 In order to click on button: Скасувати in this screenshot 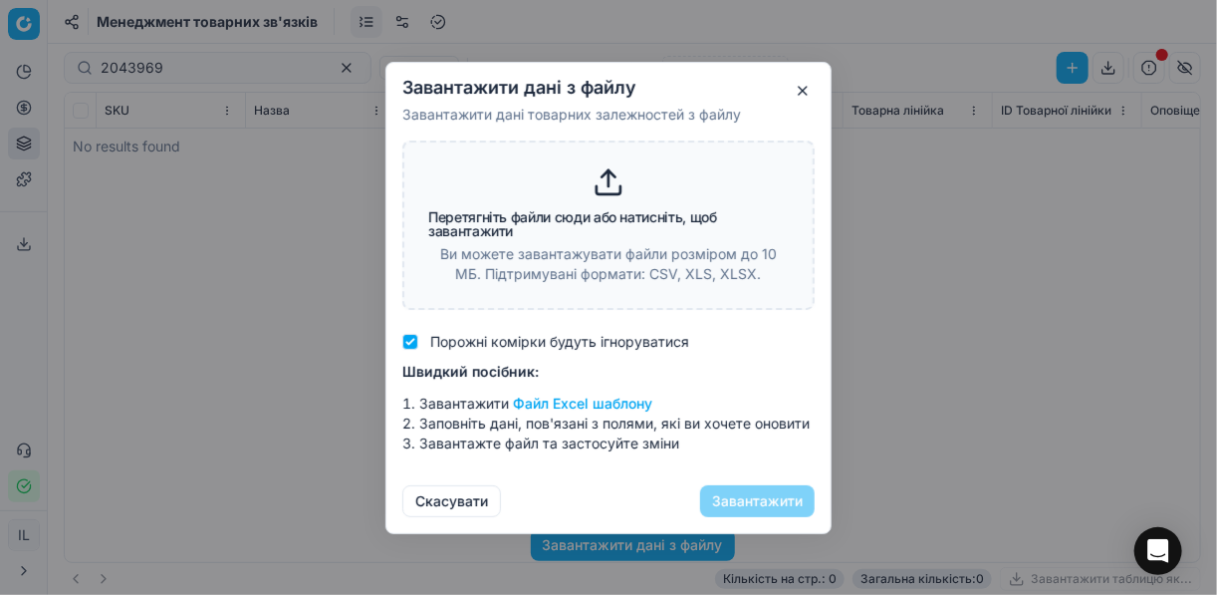, I will do `click(451, 501)`.